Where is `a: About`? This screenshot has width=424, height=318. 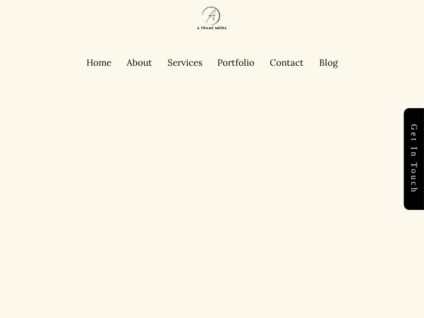
a: About is located at coordinates (139, 63).